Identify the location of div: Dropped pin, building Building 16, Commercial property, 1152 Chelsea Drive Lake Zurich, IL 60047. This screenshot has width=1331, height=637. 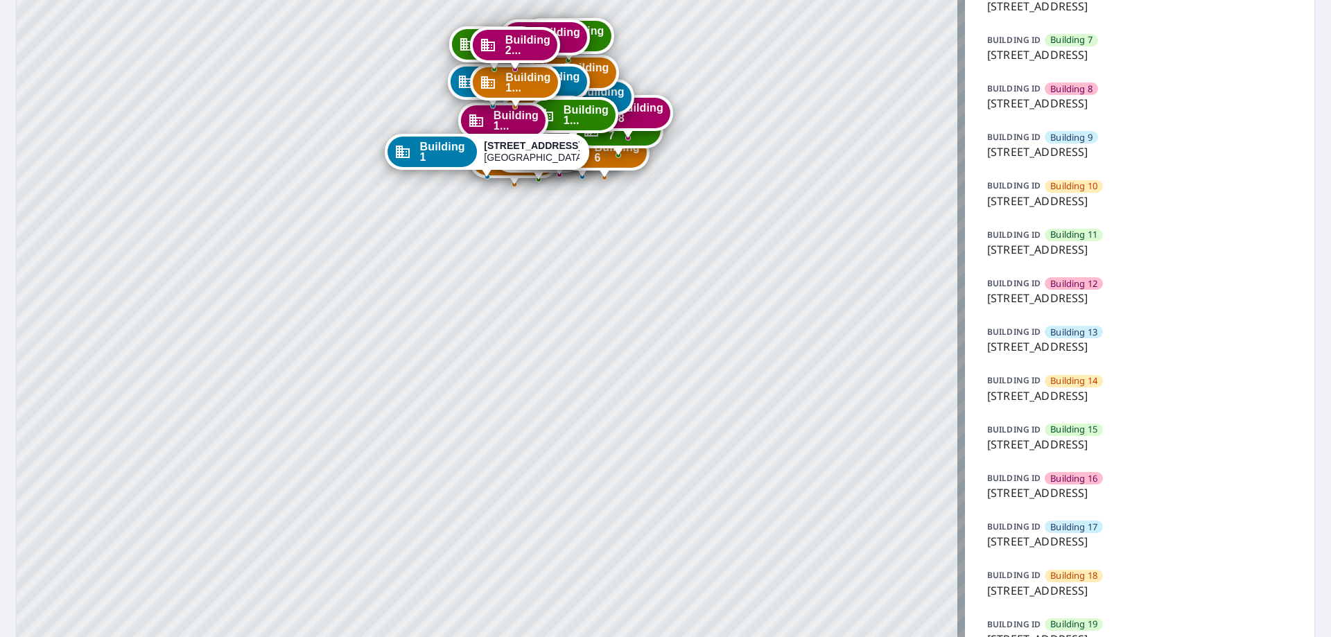
(503, 124).